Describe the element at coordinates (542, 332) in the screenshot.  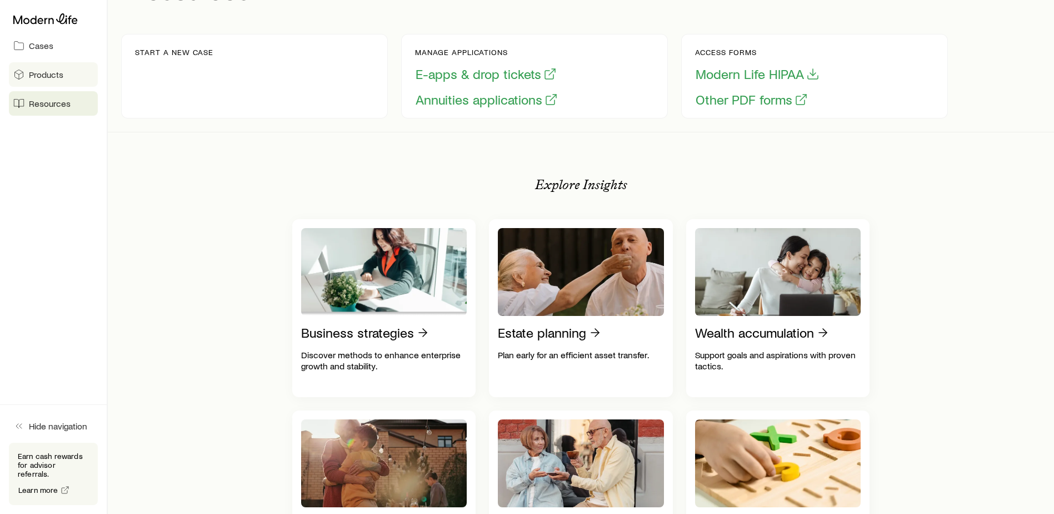
I see `p: Estate planning` at that location.